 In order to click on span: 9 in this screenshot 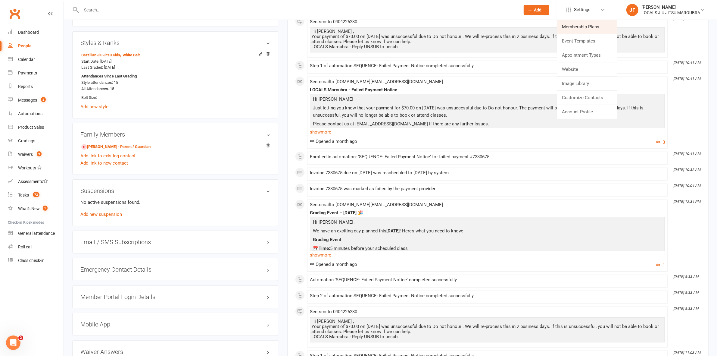, I will do `click(39, 154)`.